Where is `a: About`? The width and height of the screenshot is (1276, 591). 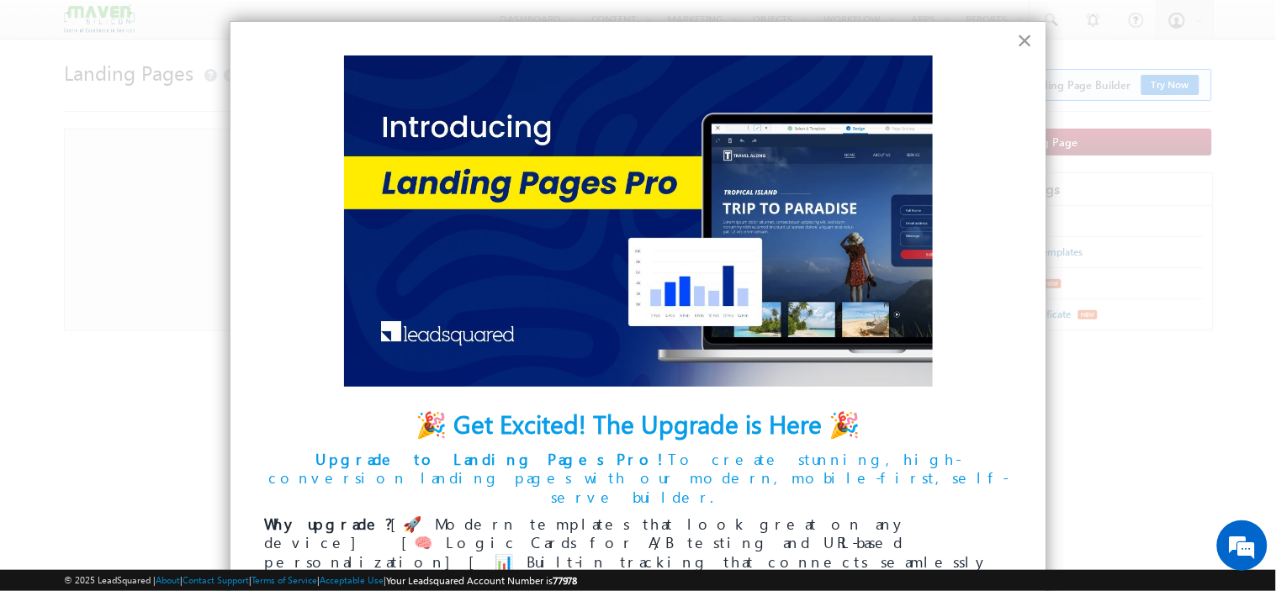 a: About is located at coordinates (167, 580).